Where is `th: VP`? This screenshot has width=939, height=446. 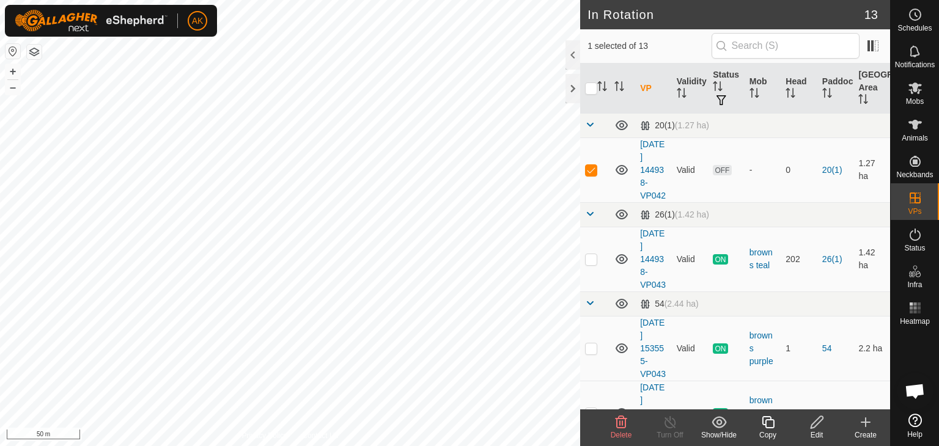 th: VP is located at coordinates (653, 89).